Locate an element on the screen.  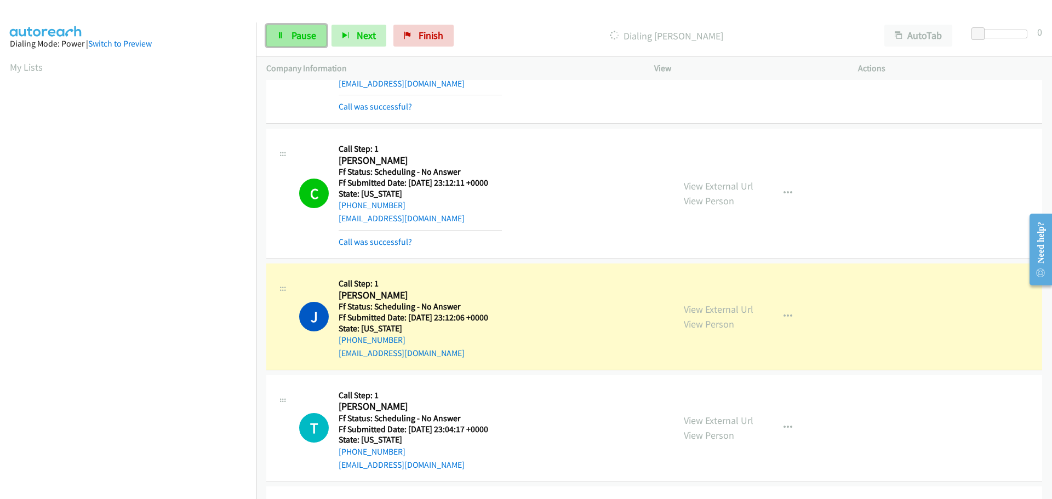
div: 0 is located at coordinates (1040, 32).